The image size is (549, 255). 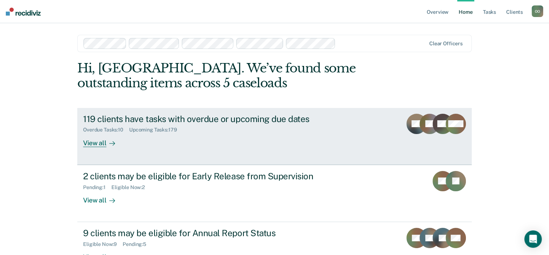 What do you see at coordinates (537, 11) in the screenshot?
I see `div: O O` at bounding box center [537, 11].